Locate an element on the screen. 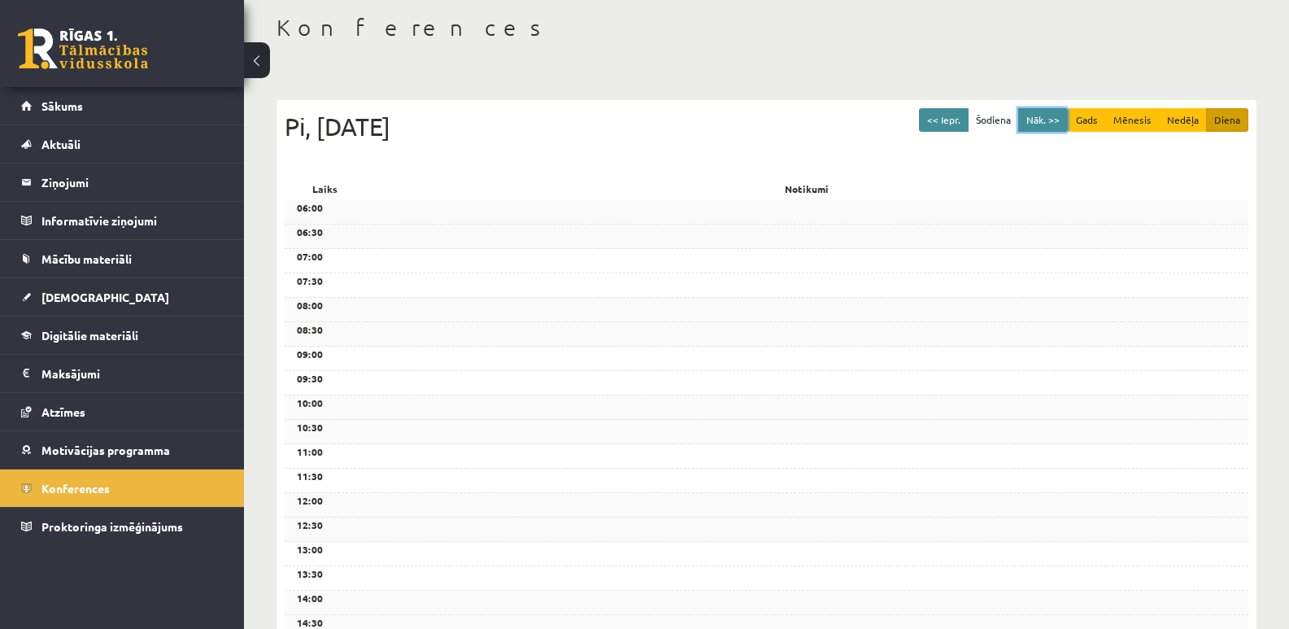 The width and height of the screenshot is (1289, 629). b: 11:00 is located at coordinates (310, 451).